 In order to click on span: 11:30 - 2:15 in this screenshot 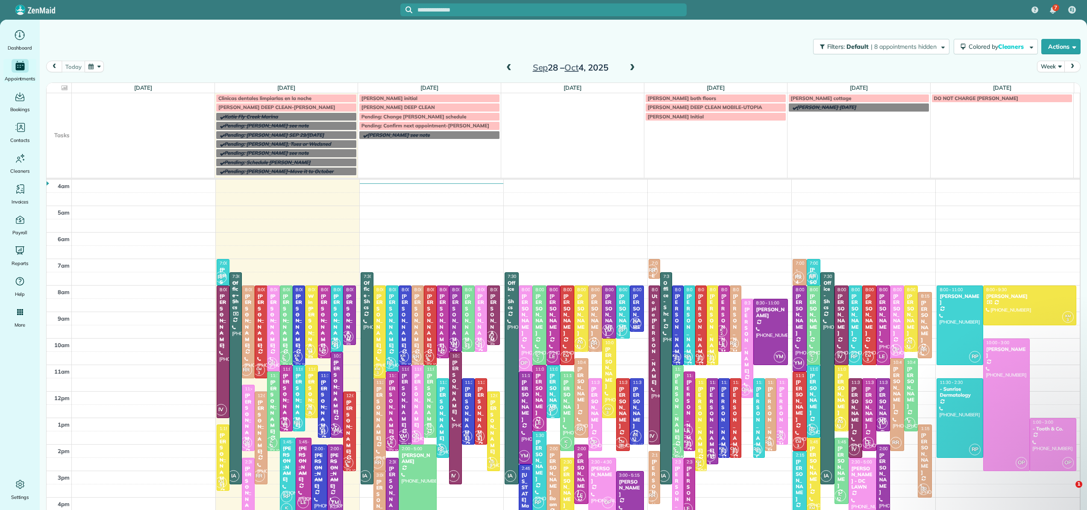, I will do `click(603, 382)`.